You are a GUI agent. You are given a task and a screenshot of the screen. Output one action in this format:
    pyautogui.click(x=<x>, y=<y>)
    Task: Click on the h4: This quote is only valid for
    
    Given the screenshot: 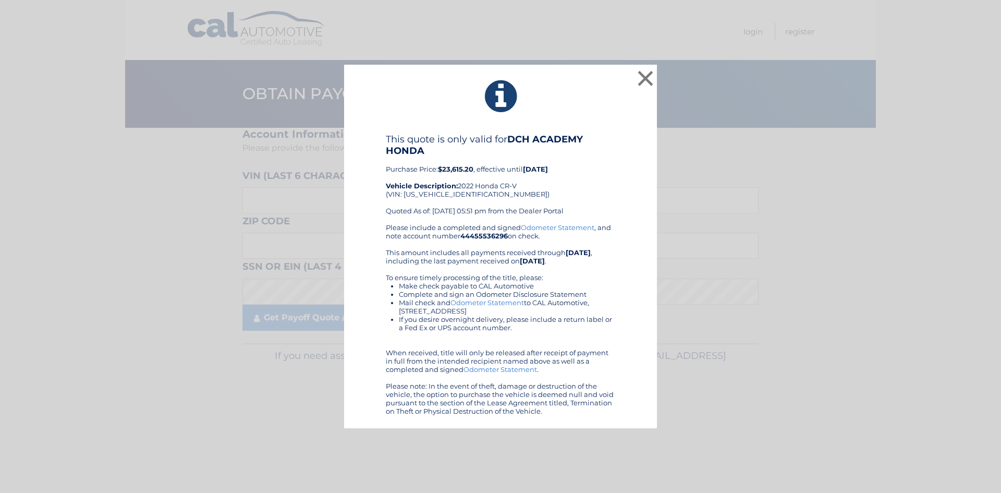 What is the action you would take?
    pyautogui.click(x=500, y=145)
    